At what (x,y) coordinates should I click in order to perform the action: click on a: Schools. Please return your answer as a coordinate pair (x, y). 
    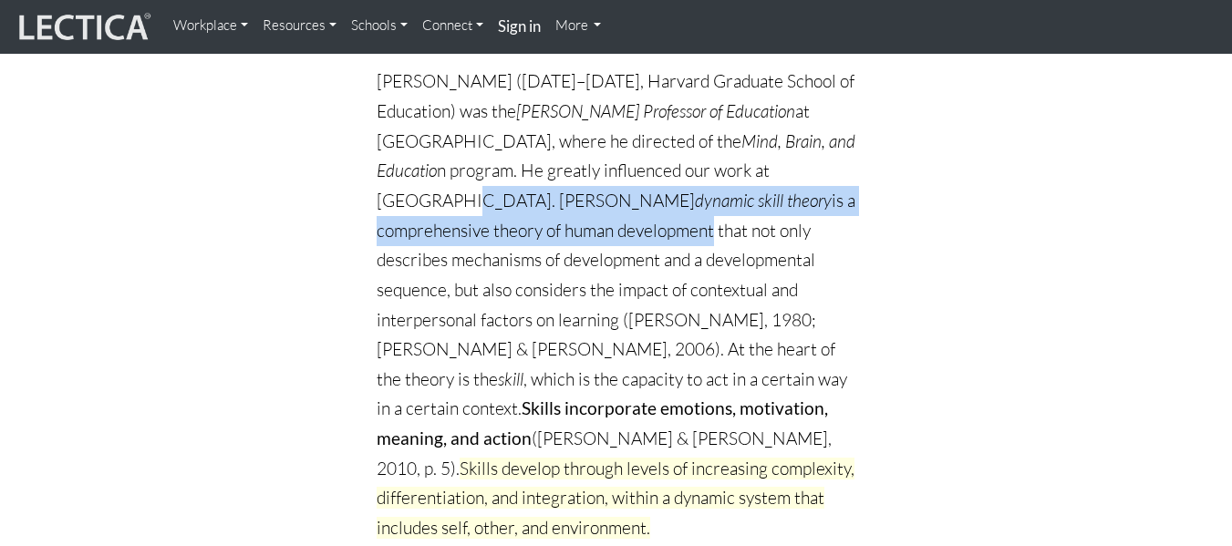
    Looking at the image, I should click on (379, 26).